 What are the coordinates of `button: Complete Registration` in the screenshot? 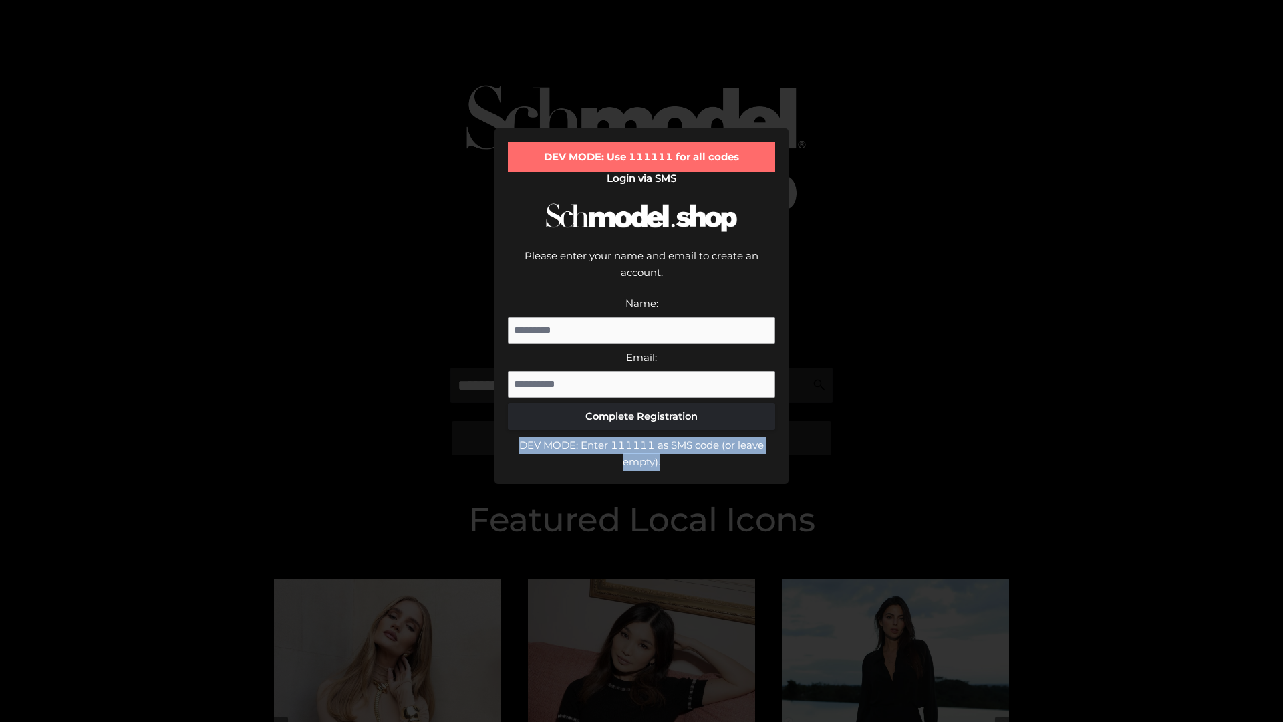 It's located at (642, 416).